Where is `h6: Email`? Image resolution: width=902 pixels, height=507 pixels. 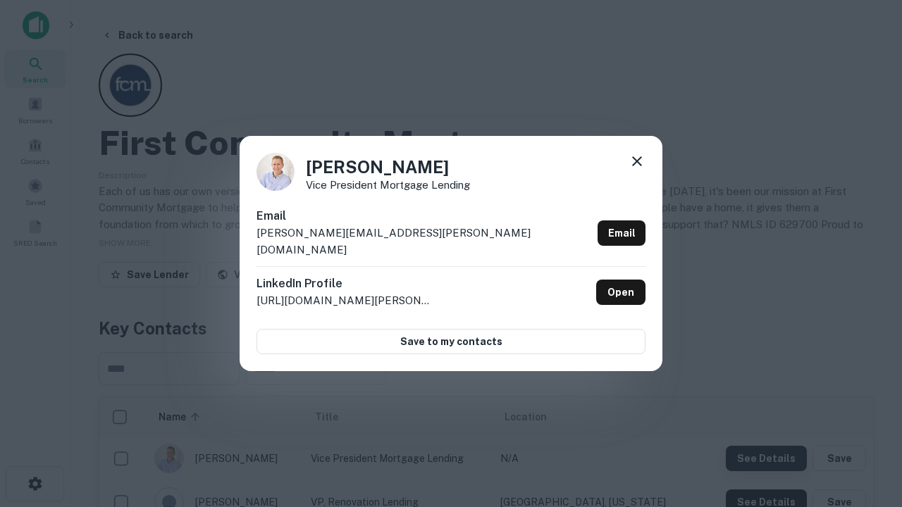
h6: Email is located at coordinates (424, 216).